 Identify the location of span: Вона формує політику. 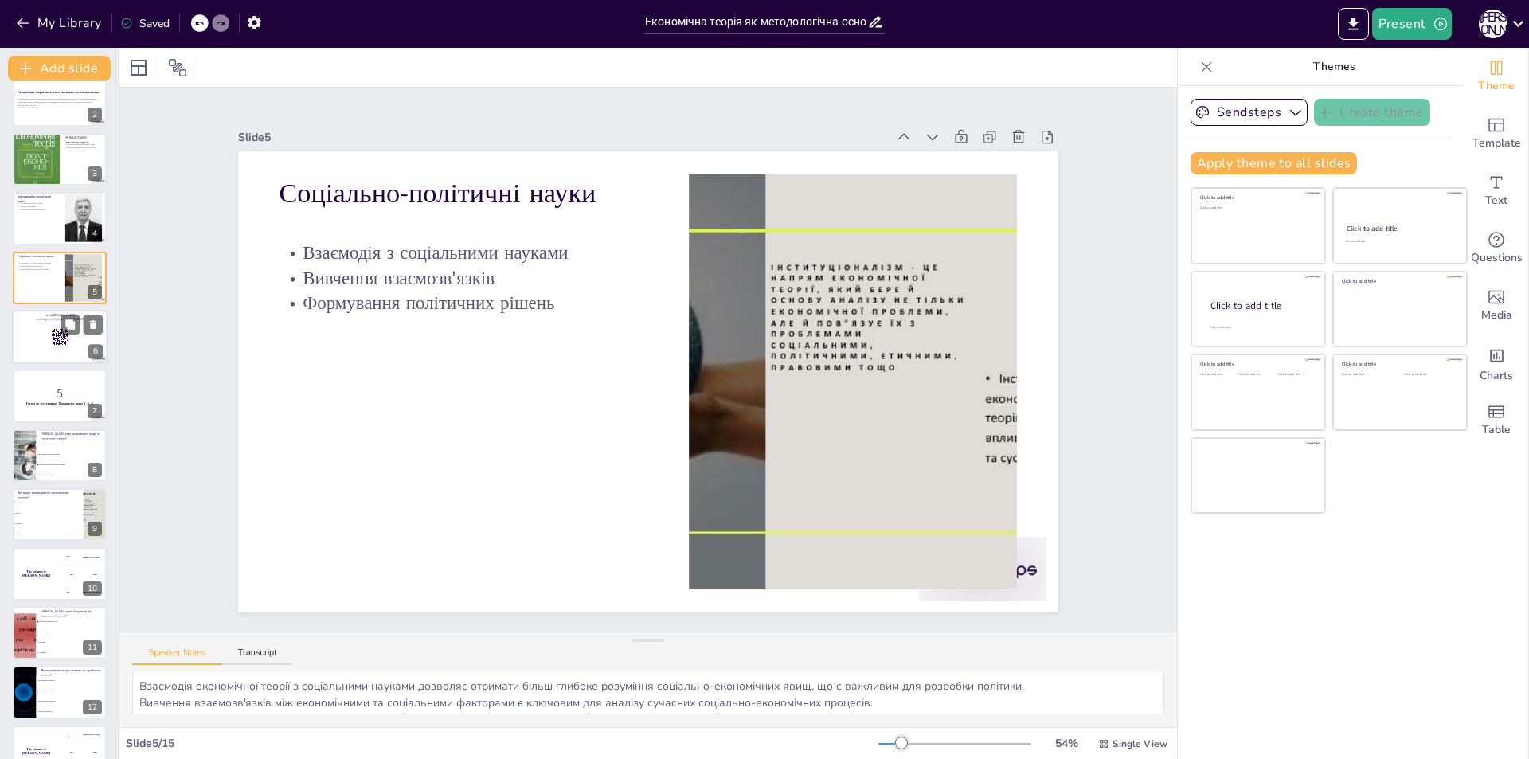
(72, 691).